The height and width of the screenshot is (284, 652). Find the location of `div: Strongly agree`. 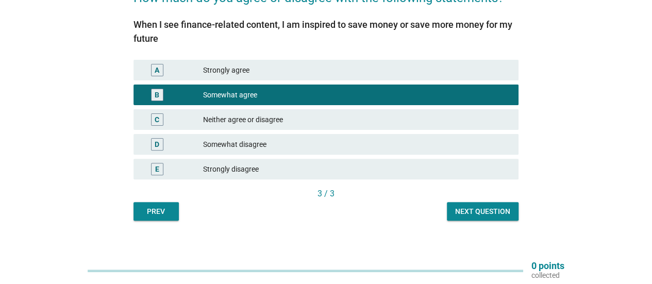

div: Strongly agree is located at coordinates (356, 70).